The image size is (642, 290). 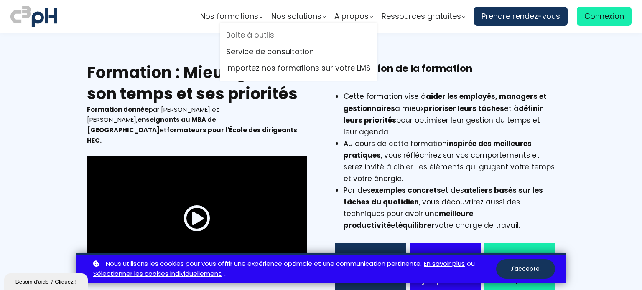 I want to click on img: logo C3PH, so click(x=33, y=16).